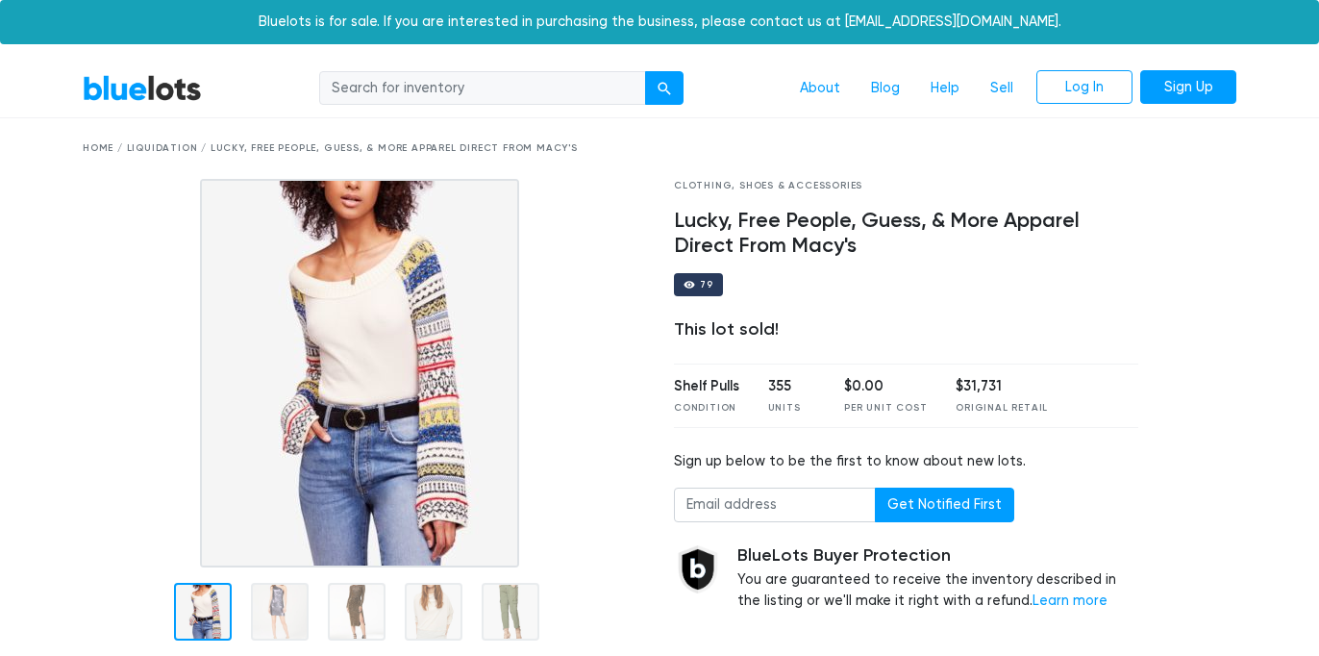 The height and width of the screenshot is (656, 1319). What do you see at coordinates (944, 505) in the screenshot?
I see `button: Get Notified First` at bounding box center [944, 505].